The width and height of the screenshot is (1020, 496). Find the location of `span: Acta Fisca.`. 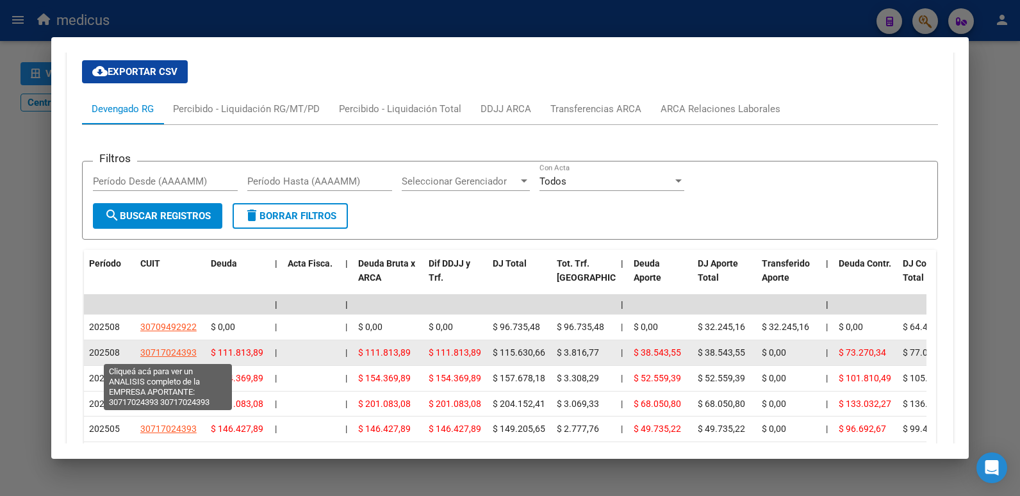

span: Acta Fisca. is located at coordinates (310, 263).